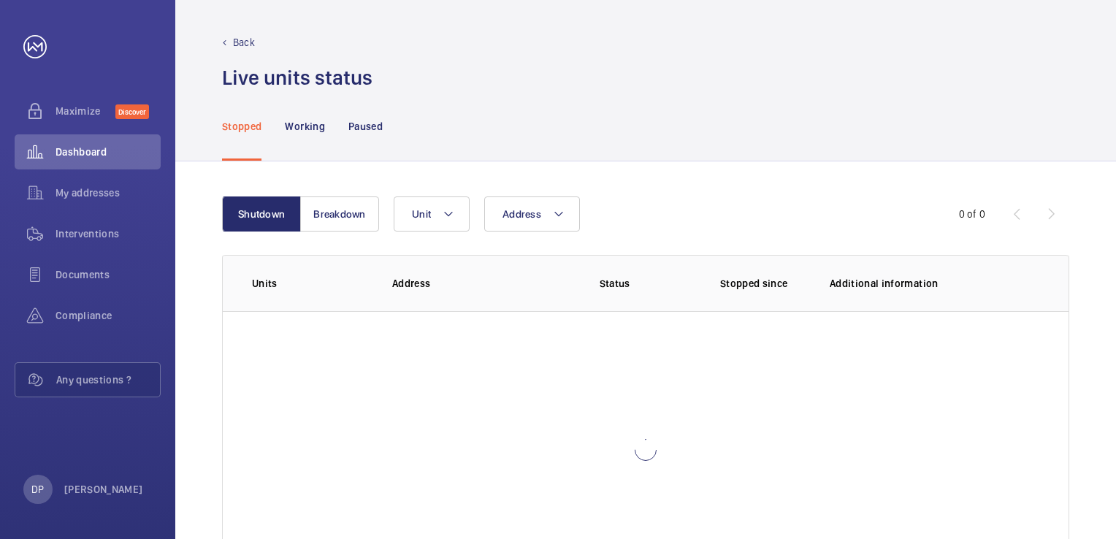 This screenshot has height=539, width=1116. What do you see at coordinates (85, 111) in the screenshot?
I see `span: Maximize` at bounding box center [85, 111].